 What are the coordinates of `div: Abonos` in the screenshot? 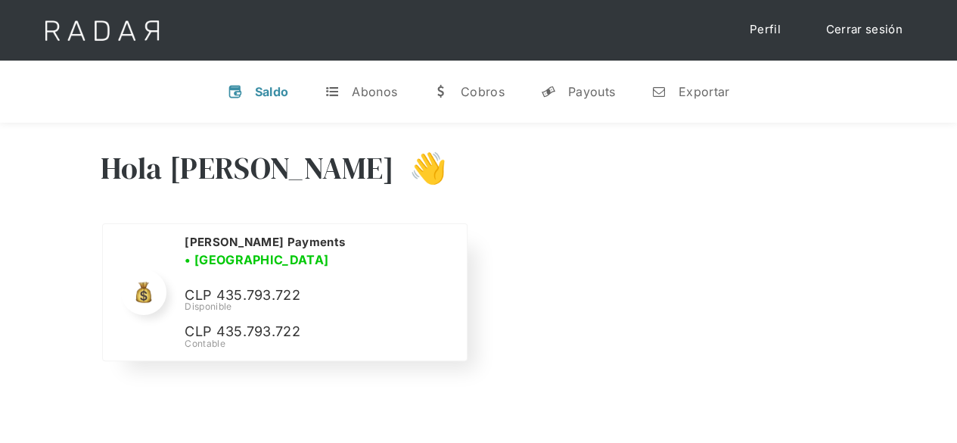 It's located at (375, 92).